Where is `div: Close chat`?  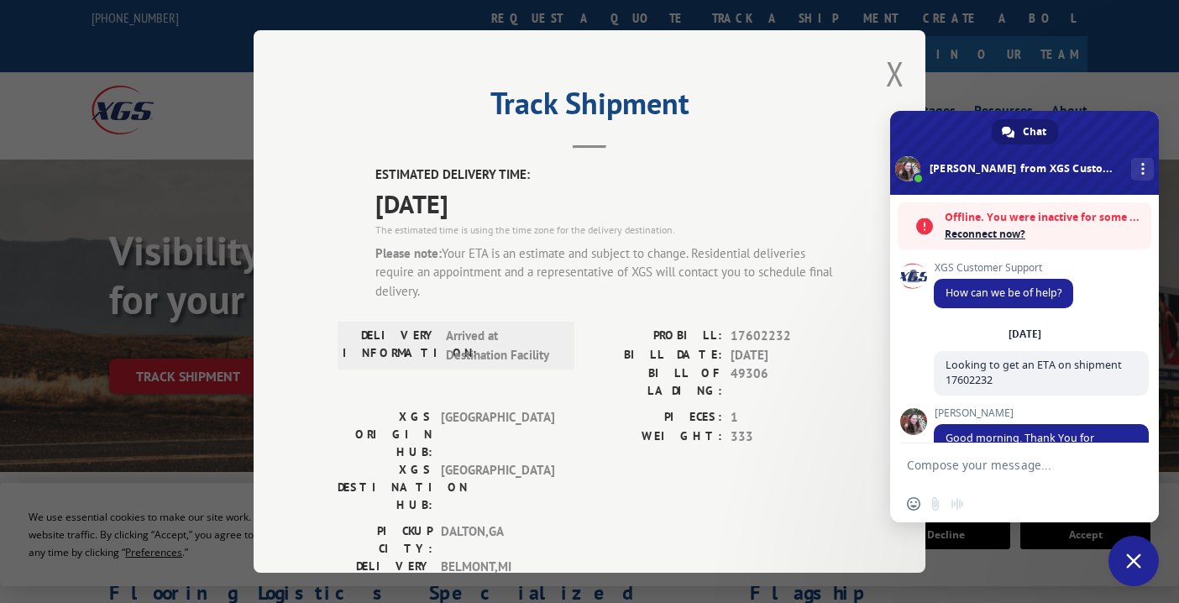
div: Close chat is located at coordinates (1134, 561).